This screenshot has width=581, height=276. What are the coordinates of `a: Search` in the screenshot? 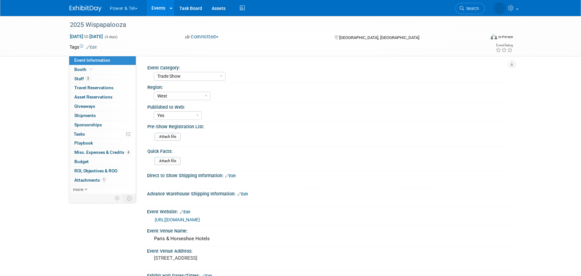 It's located at (470, 8).